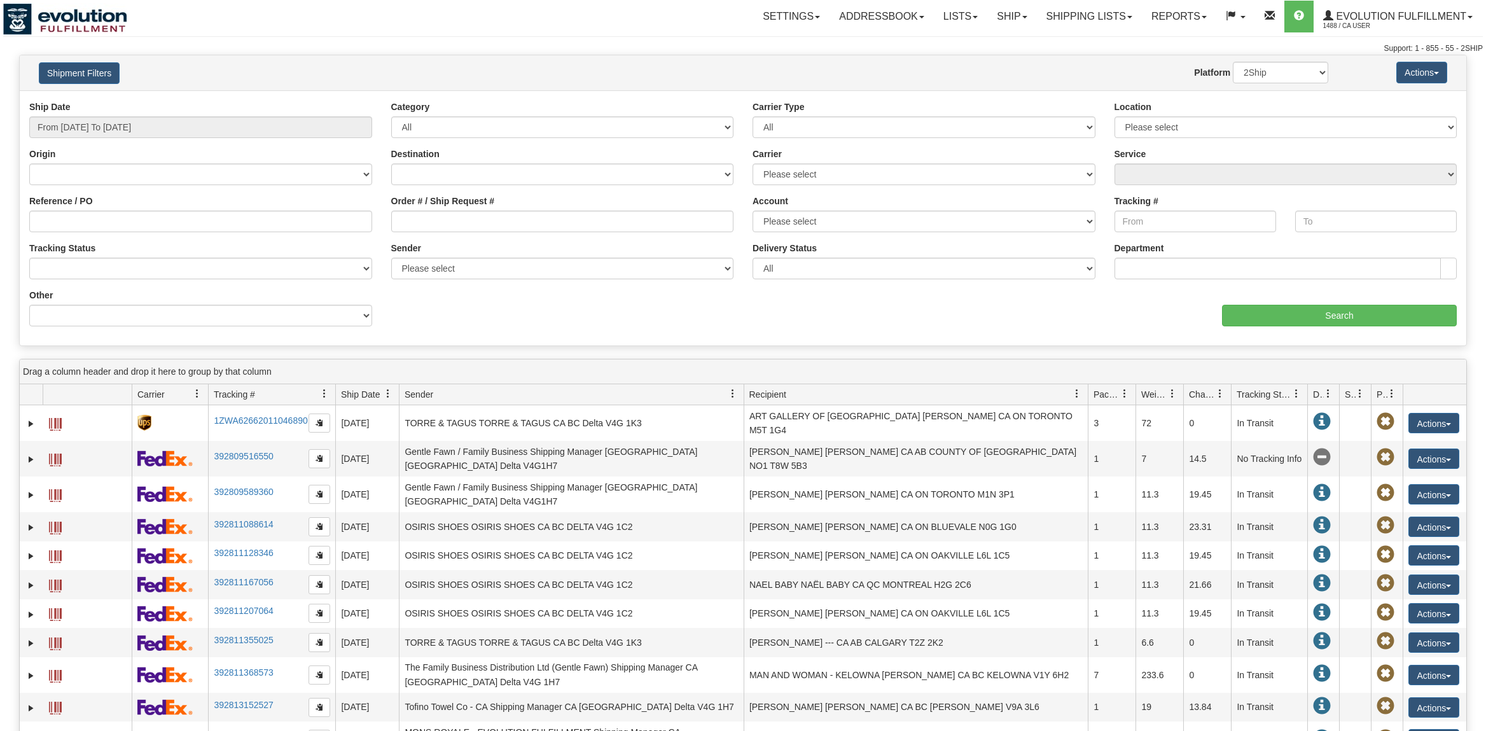  I want to click on label: Ship Date, so click(50, 107).